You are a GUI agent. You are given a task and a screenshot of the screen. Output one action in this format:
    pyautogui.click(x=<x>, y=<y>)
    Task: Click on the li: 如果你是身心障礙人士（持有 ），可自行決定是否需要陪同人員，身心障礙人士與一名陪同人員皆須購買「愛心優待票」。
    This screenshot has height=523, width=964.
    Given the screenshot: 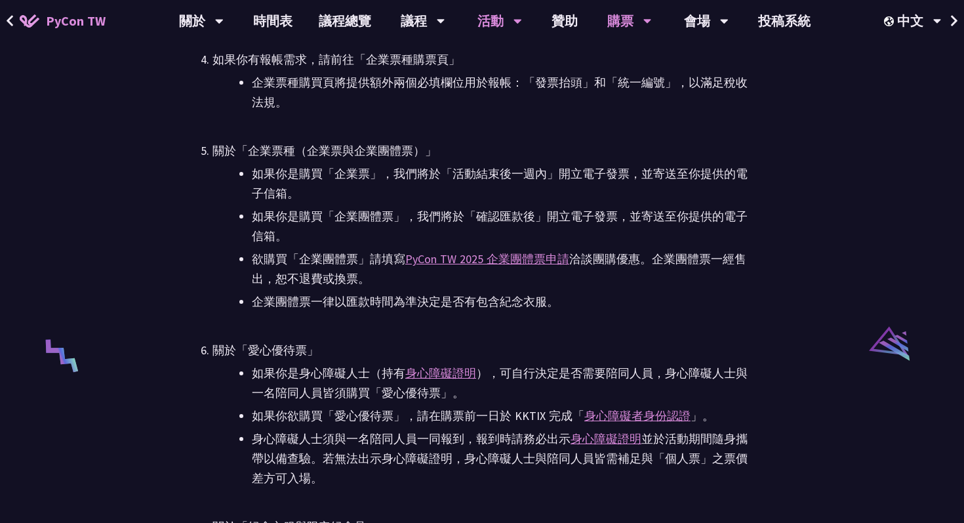 What is the action you would take?
    pyautogui.click(x=502, y=383)
    